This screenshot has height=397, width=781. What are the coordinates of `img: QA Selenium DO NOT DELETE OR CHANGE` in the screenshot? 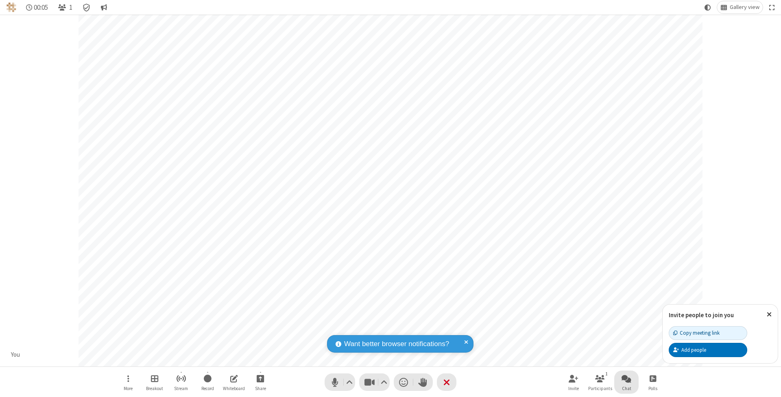 It's located at (11, 7).